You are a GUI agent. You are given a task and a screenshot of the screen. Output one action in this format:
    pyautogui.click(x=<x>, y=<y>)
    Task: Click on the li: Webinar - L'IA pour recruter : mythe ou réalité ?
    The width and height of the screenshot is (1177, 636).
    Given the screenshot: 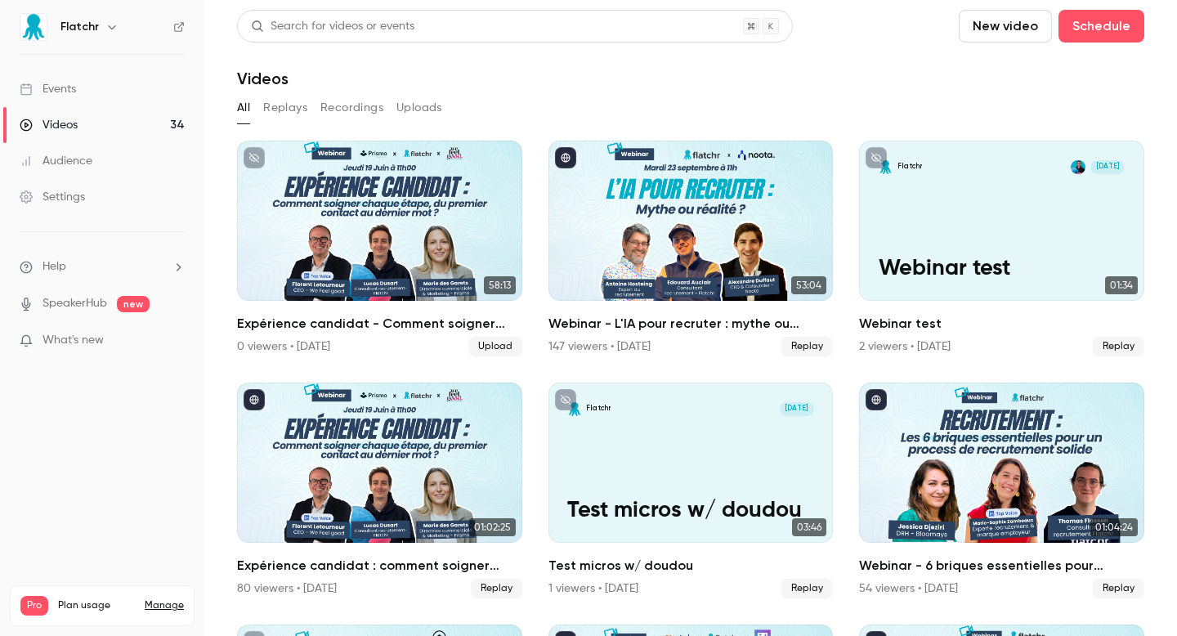 What is the action you would take?
    pyautogui.click(x=691, y=249)
    